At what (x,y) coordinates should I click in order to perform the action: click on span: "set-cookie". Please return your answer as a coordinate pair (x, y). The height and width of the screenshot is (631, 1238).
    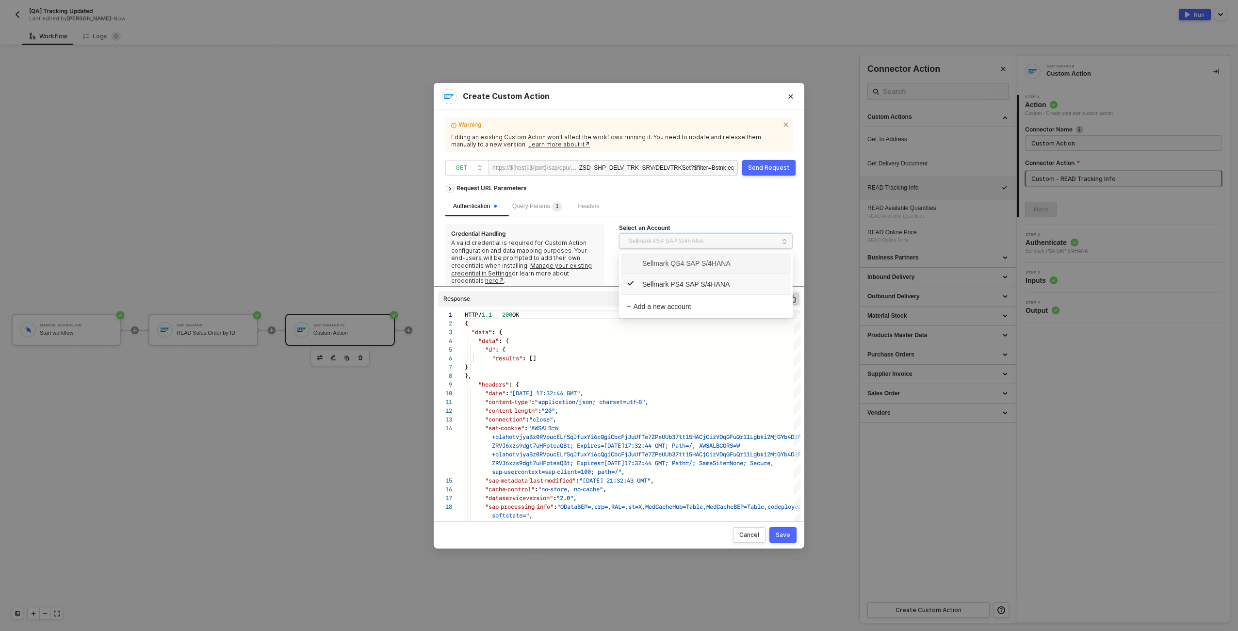
    Looking at the image, I should click on (504, 428).